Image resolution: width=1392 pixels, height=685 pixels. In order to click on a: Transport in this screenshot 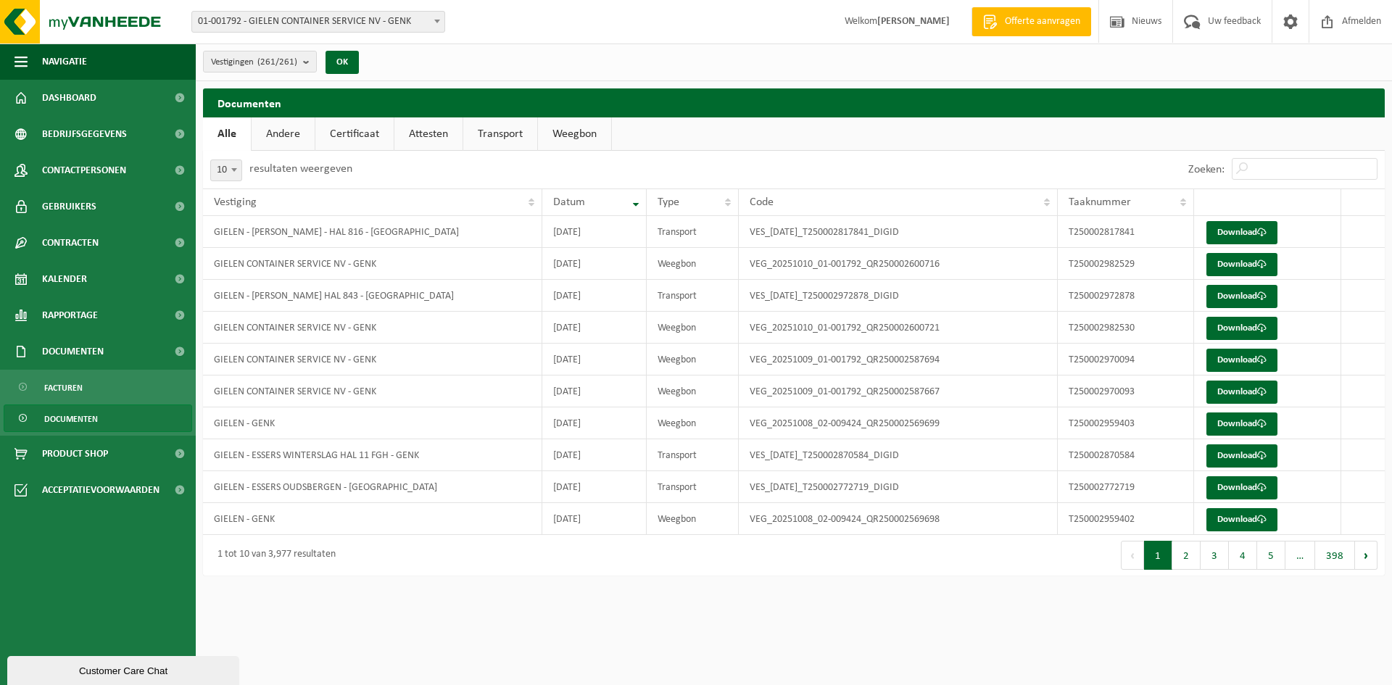, I will do `click(500, 134)`.